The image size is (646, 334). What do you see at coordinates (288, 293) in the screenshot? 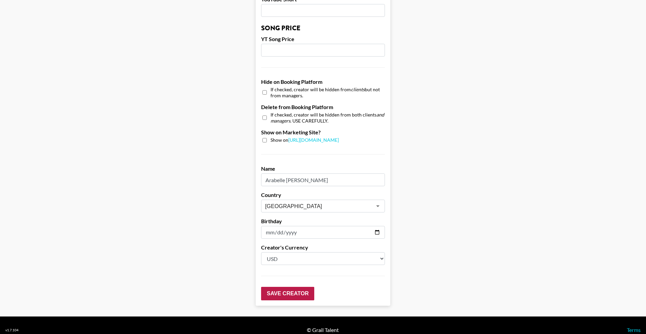
I see `input: Save Creator` at bounding box center [288, 293].